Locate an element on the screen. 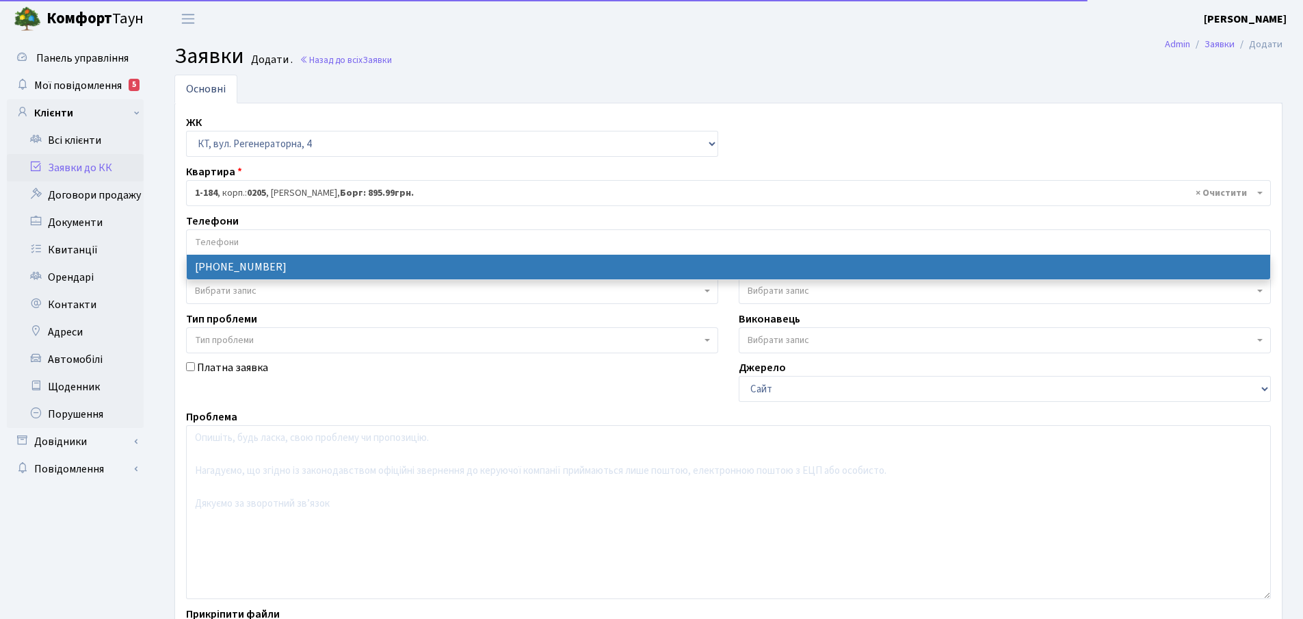 Image resolution: width=1303 pixels, height=619 pixels. a: Довідники is located at coordinates (75, 441).